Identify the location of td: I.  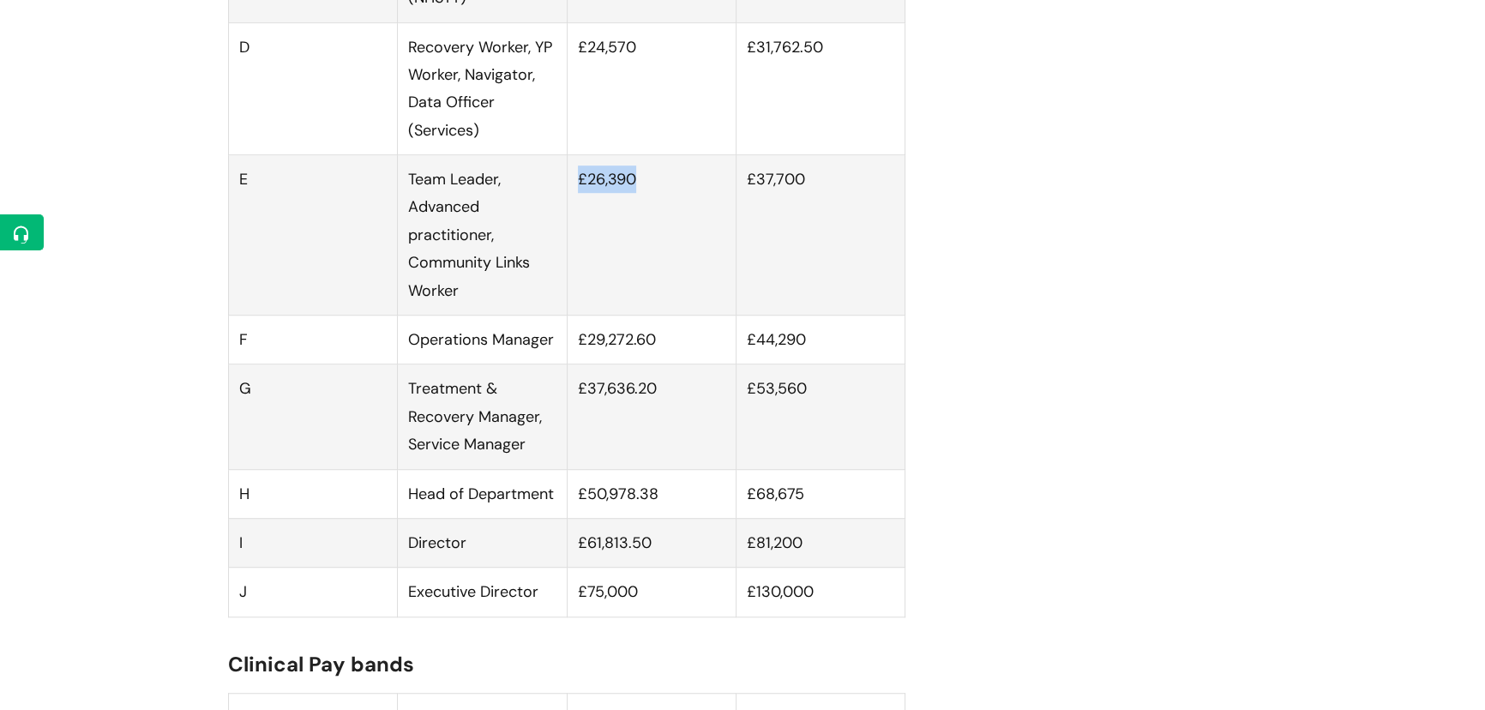
(313, 542).